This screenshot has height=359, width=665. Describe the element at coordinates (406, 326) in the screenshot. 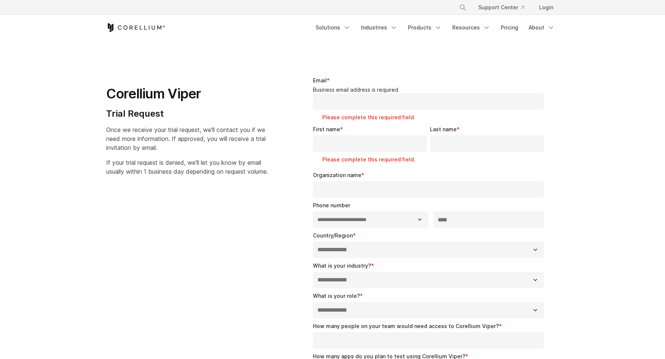

I see `span: How many people on your team would need access to Corellium Viper?` at that location.